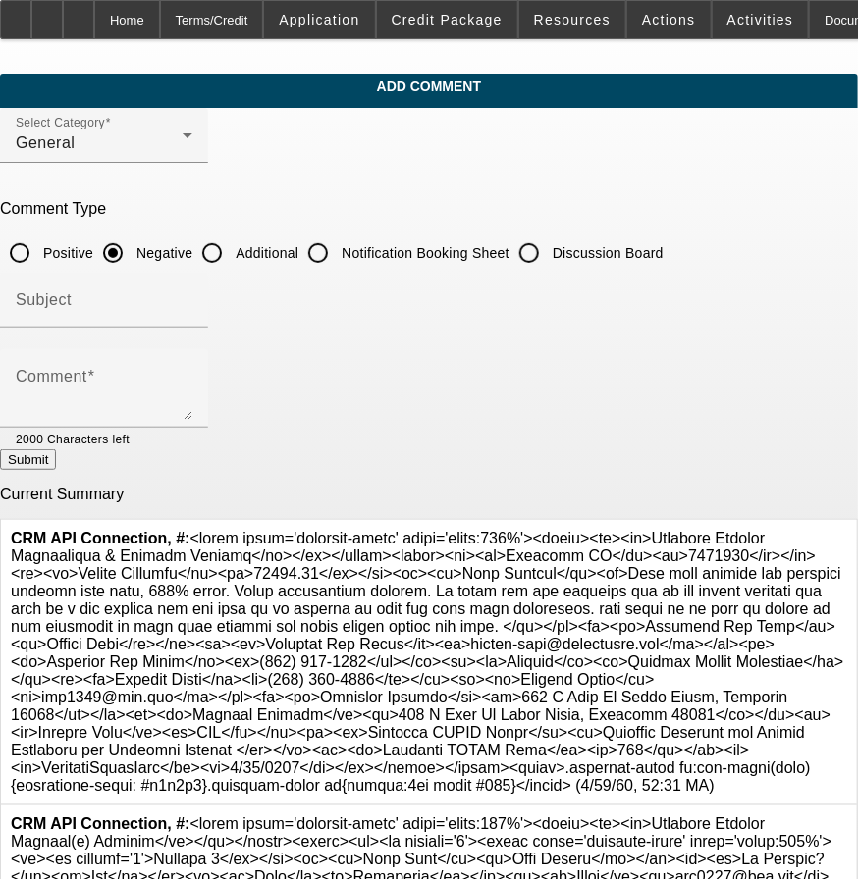  What do you see at coordinates (43, 299) in the screenshot?
I see `mat-label: Subject` at bounding box center [43, 299].